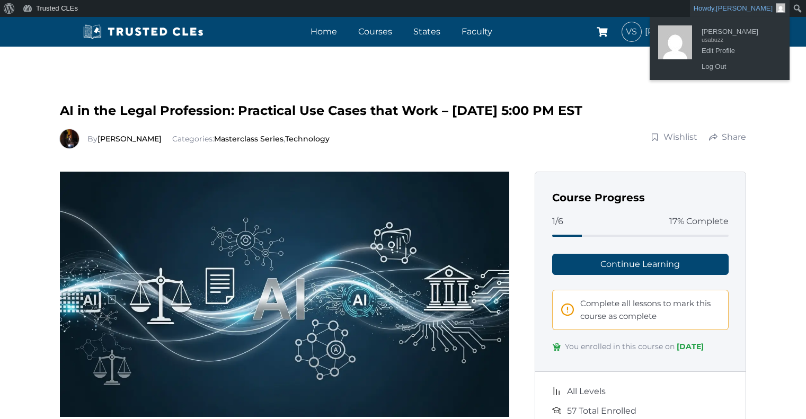 Image resolution: width=806 pixels, height=419 pixels. What do you see at coordinates (375, 31) in the screenshot?
I see `a: Courses` at bounding box center [375, 31].